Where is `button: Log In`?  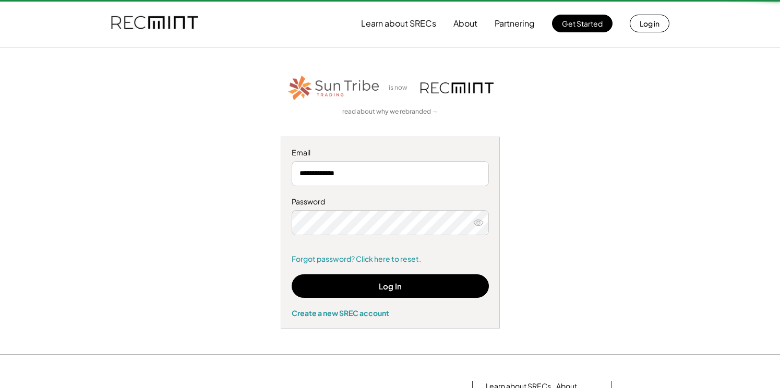 button: Log In is located at coordinates (390, 286).